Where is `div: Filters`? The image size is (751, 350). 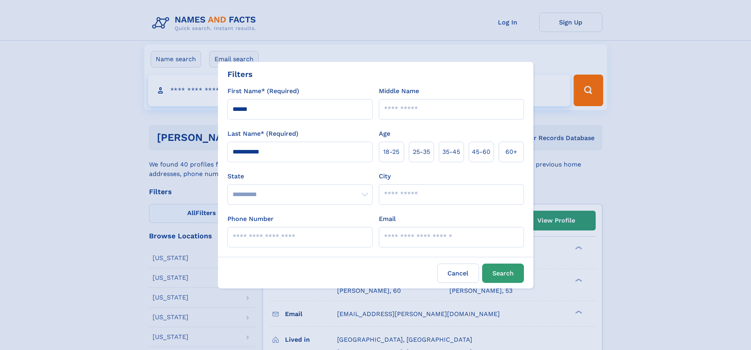 div: Filters is located at coordinates (240, 74).